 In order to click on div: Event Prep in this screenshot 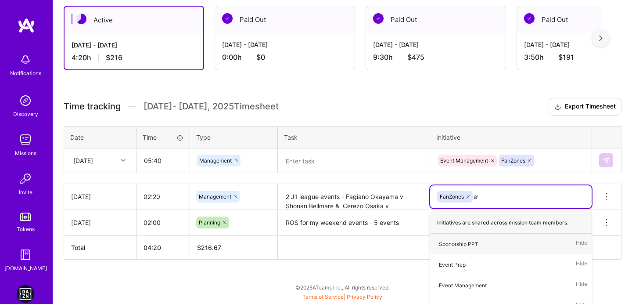, I will do `click(452, 264)`.